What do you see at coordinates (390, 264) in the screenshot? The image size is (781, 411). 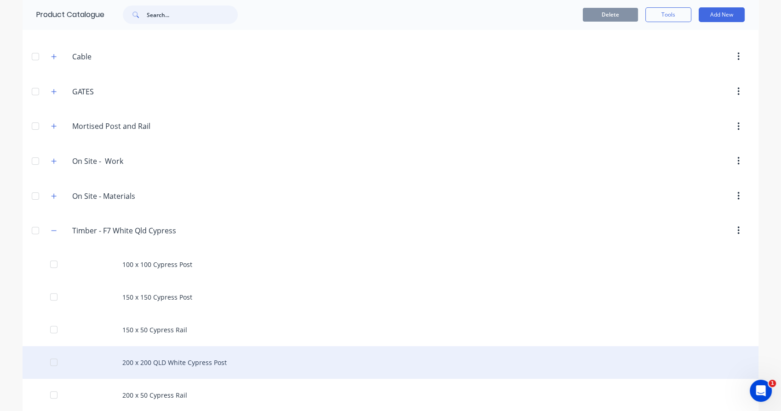 I see `div: 100 x 100 Cypress Post` at bounding box center [390, 264].